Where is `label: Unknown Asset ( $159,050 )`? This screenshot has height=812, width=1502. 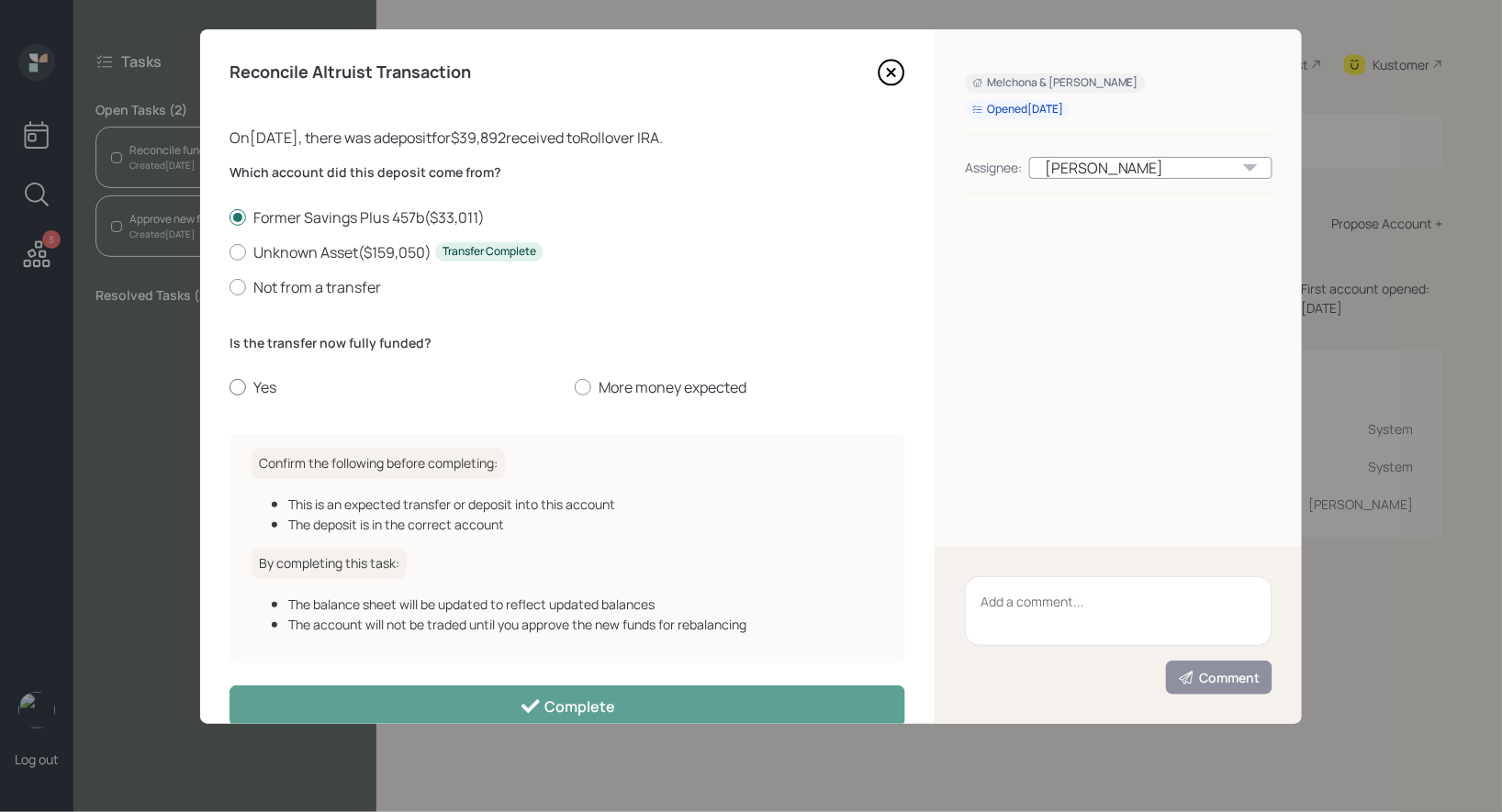
label: Unknown Asset ( $159,050 ) is located at coordinates (567, 252).